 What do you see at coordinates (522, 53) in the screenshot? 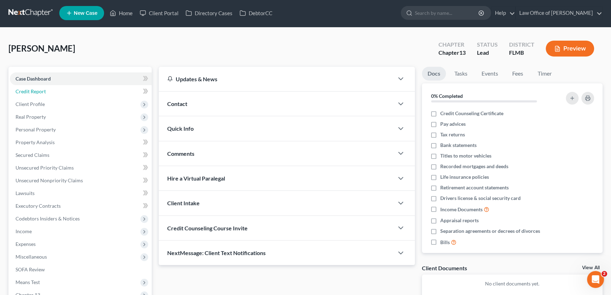
I see `div: FLMB` at bounding box center [522, 53].